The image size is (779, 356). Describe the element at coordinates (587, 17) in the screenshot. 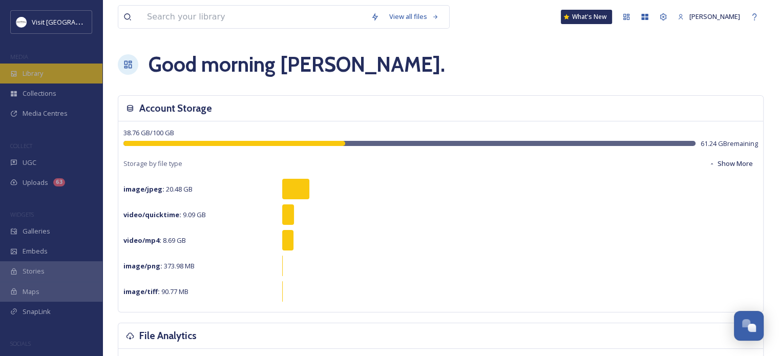

I see `div: What's New` at that location.